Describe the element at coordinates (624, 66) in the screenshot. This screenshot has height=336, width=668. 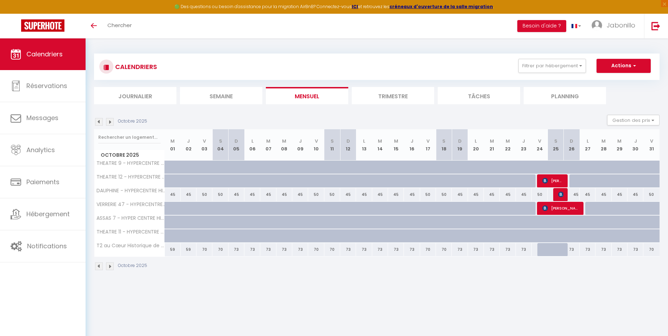
I see `button: Actions` at that location.